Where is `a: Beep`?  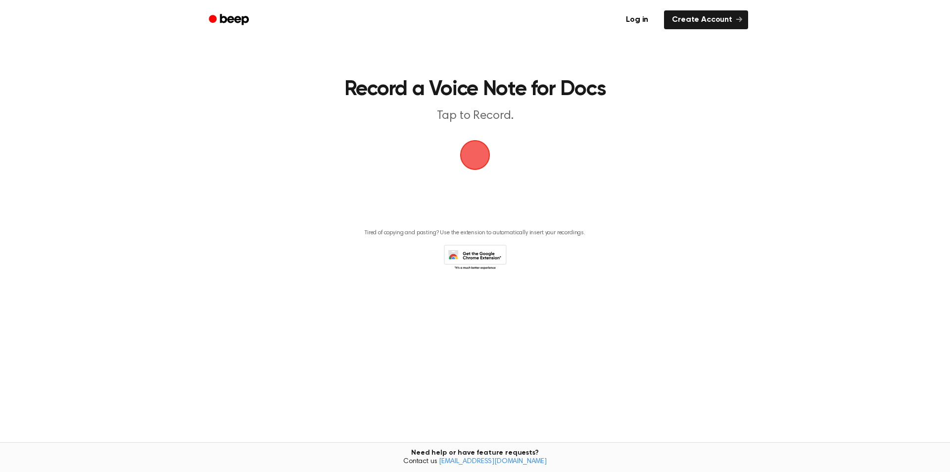
a: Beep is located at coordinates (230, 20).